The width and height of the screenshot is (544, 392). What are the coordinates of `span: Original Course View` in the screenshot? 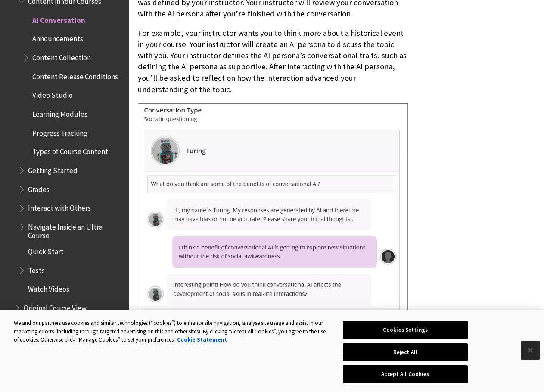 It's located at (55, 306).